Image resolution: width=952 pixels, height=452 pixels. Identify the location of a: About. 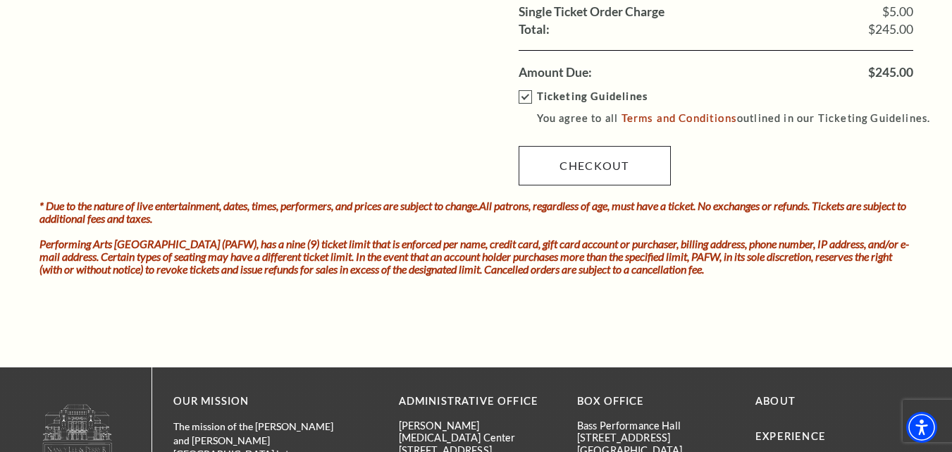
(775, 400).